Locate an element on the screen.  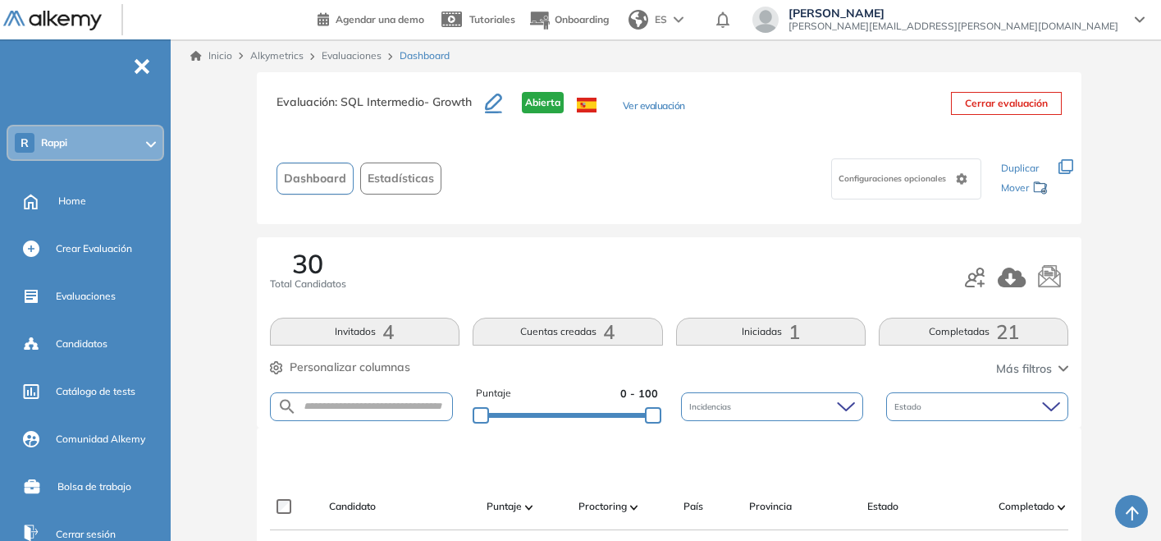
button: Ver evaluación is located at coordinates (654, 107).